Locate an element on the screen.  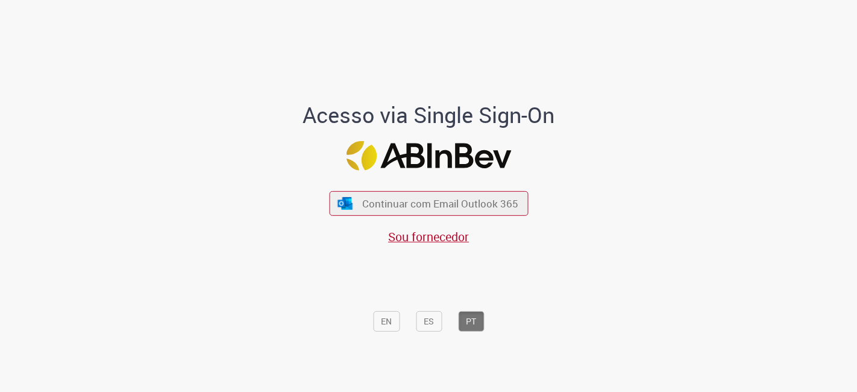
button: ES is located at coordinates (428, 321).